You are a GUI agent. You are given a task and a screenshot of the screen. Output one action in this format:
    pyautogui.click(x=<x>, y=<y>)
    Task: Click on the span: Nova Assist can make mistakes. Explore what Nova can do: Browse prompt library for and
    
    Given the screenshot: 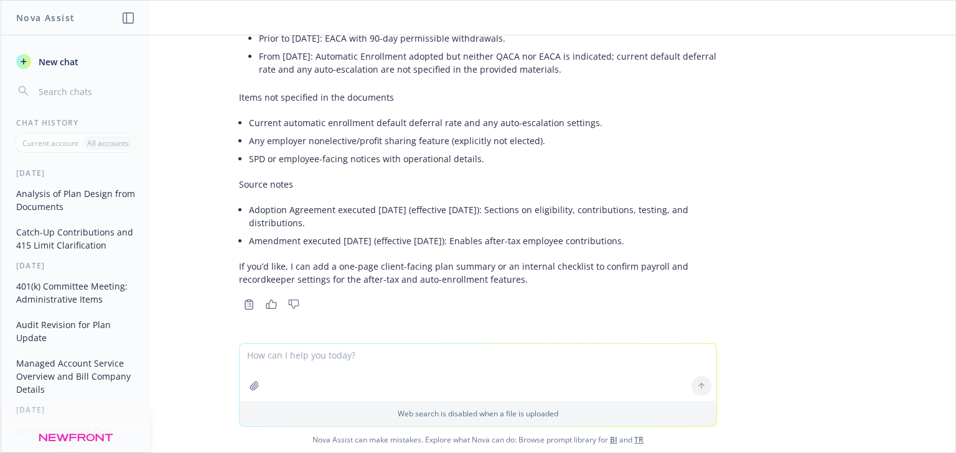 What is the action you would take?
    pyautogui.click(x=478, y=440)
    